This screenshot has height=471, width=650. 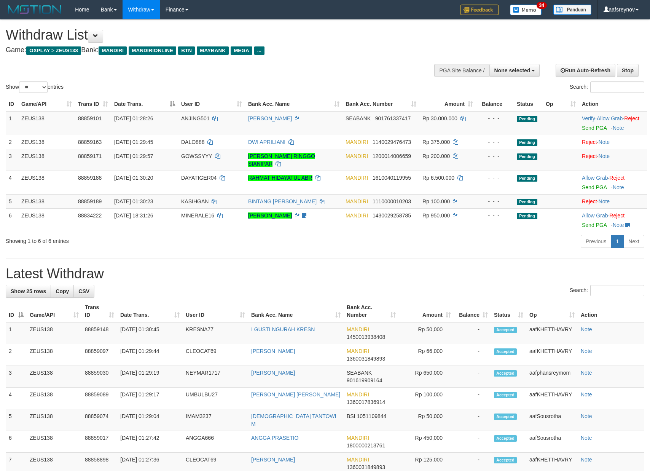 I want to click on span: Rp 375.000, so click(x=436, y=142).